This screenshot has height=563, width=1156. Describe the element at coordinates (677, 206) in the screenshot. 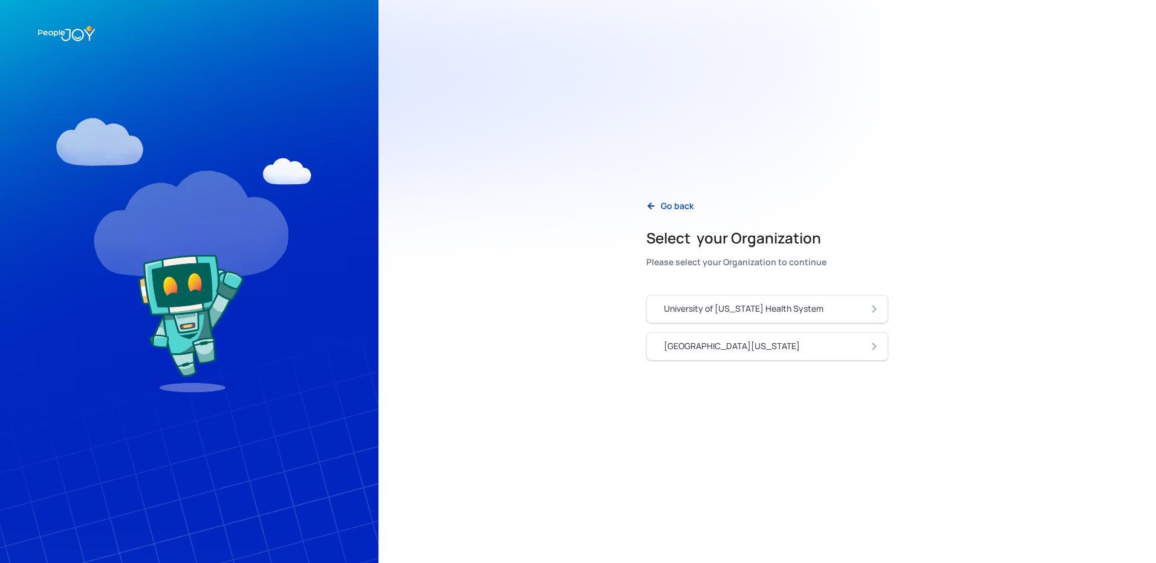

I see `div: Go back` at that location.